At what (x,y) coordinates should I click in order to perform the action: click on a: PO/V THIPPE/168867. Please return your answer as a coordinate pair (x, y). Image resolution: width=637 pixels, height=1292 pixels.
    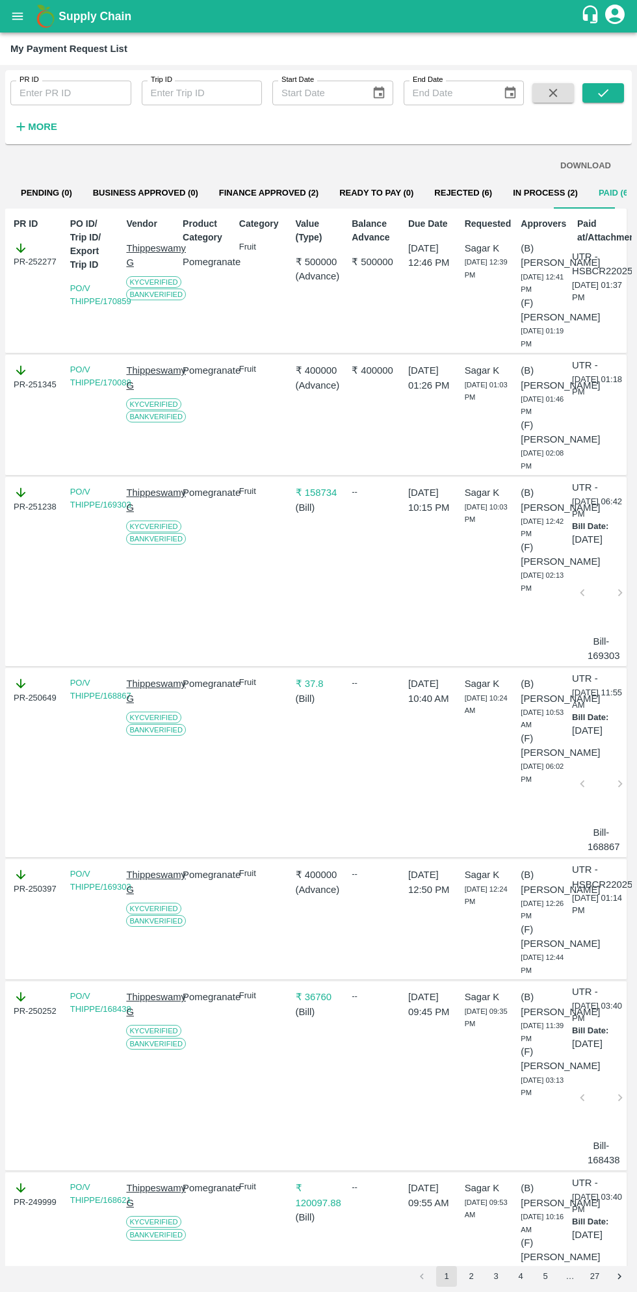
    Looking at the image, I should click on (101, 689).